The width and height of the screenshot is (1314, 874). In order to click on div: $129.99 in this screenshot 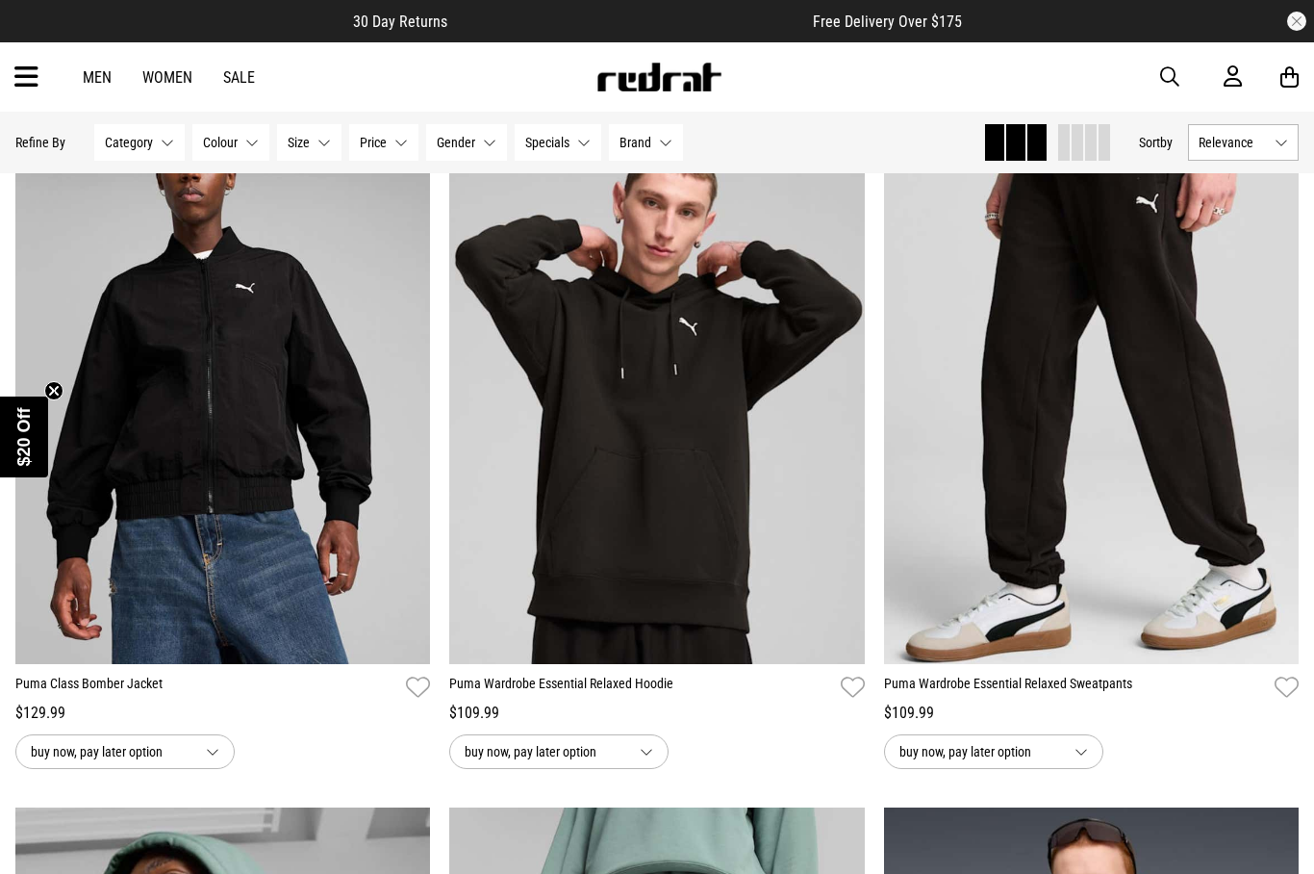, I will do `click(222, 713)`.